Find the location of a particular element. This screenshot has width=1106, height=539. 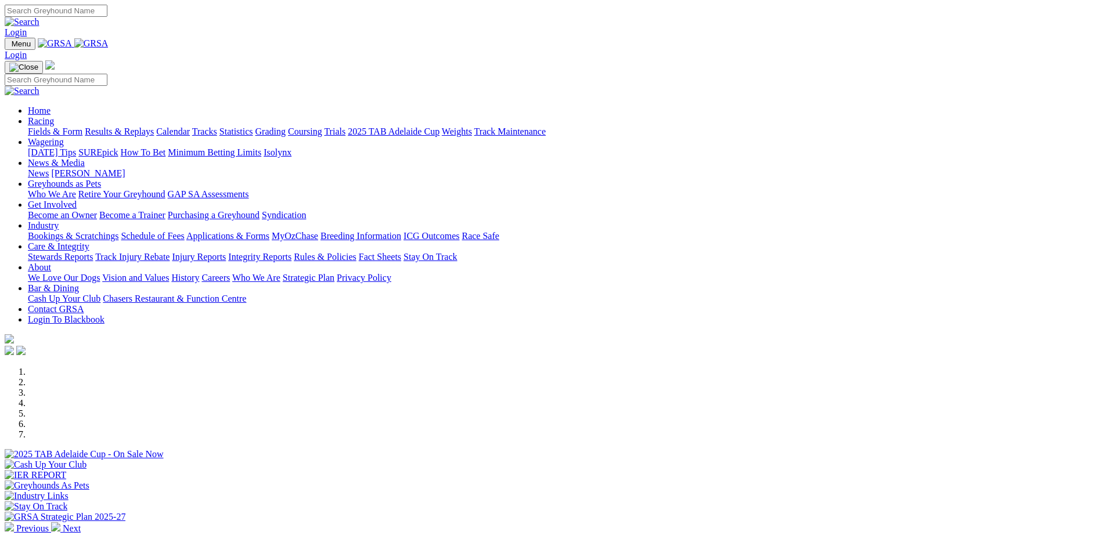

a: Isolynx is located at coordinates (278, 152).